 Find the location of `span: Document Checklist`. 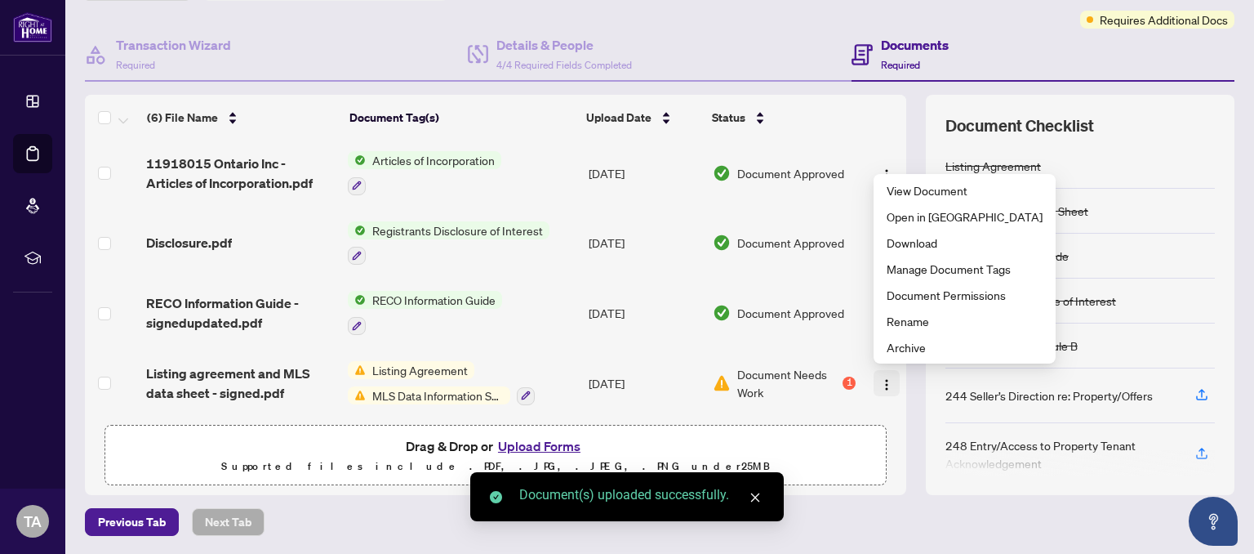

span: Document Checklist is located at coordinates (1020, 126).